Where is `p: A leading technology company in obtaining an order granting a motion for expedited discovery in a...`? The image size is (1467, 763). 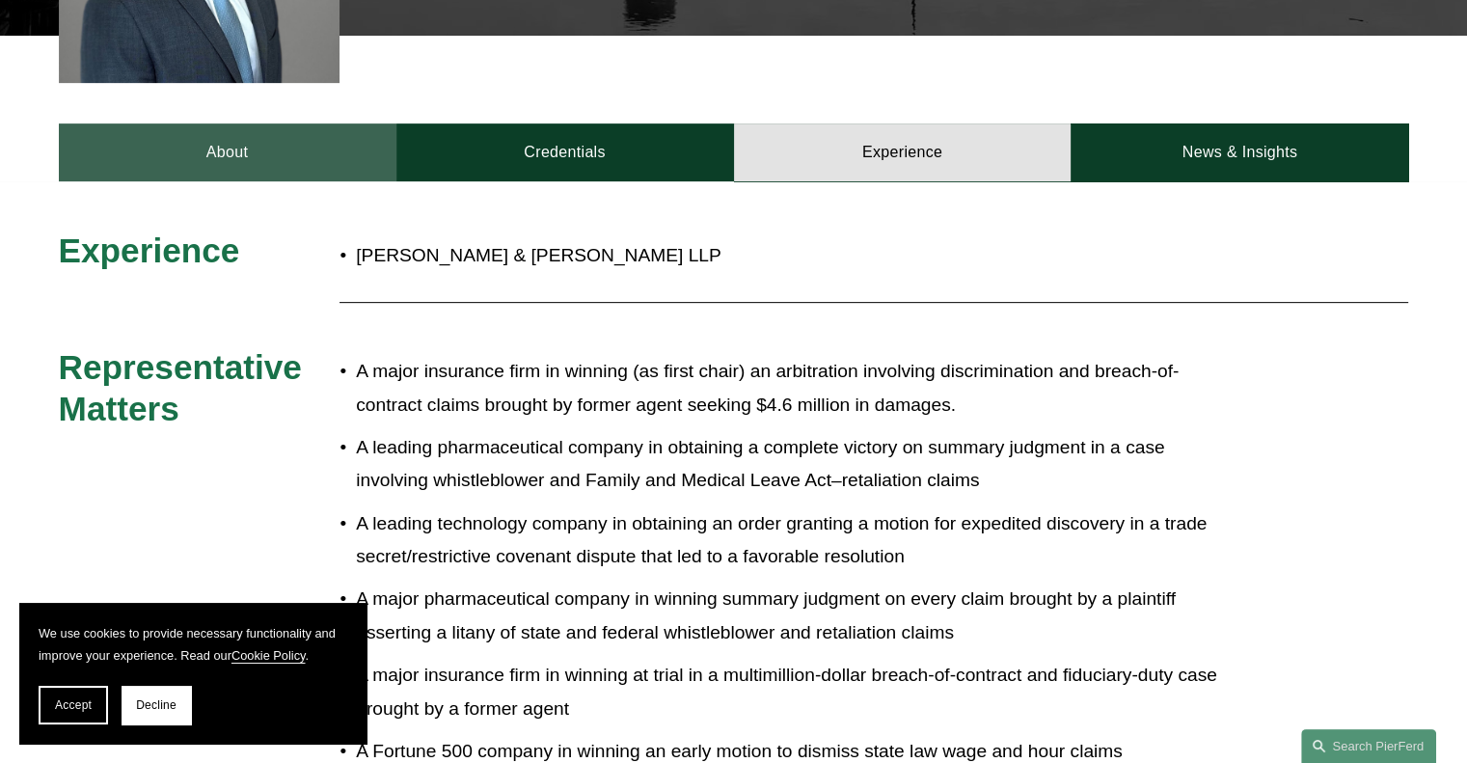
p: A leading technology company in obtaining an order granting a motion for expedited discovery in a... is located at coordinates (798, 540).